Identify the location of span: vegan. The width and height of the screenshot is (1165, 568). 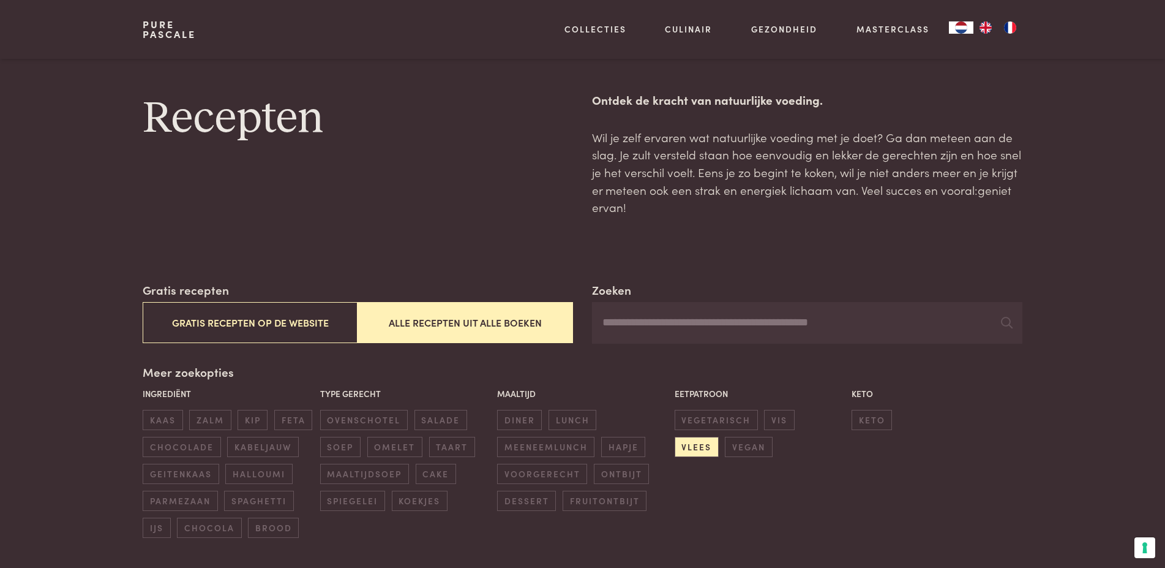
(748, 446).